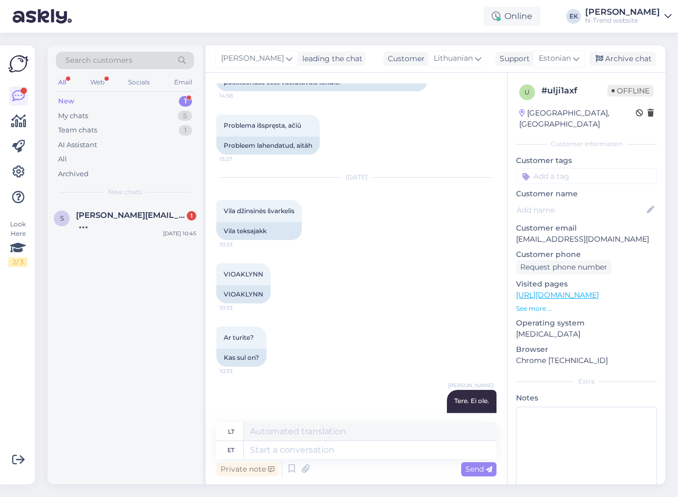 The width and height of the screenshot is (678, 497). What do you see at coordinates (586, 144) in the screenshot?
I see `div: Customer information` at bounding box center [586, 144].